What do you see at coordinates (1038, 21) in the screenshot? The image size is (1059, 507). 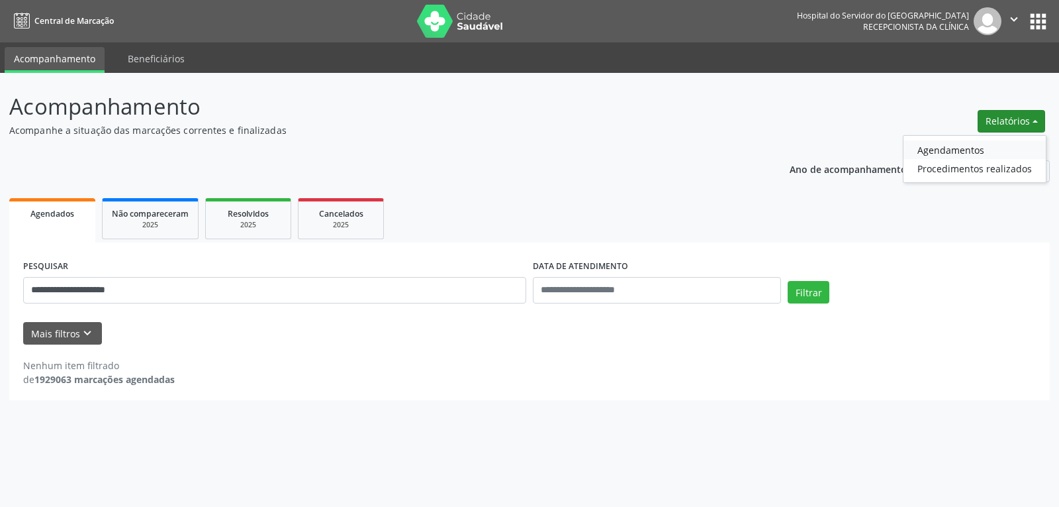 I see `button: apps` at bounding box center [1038, 21].